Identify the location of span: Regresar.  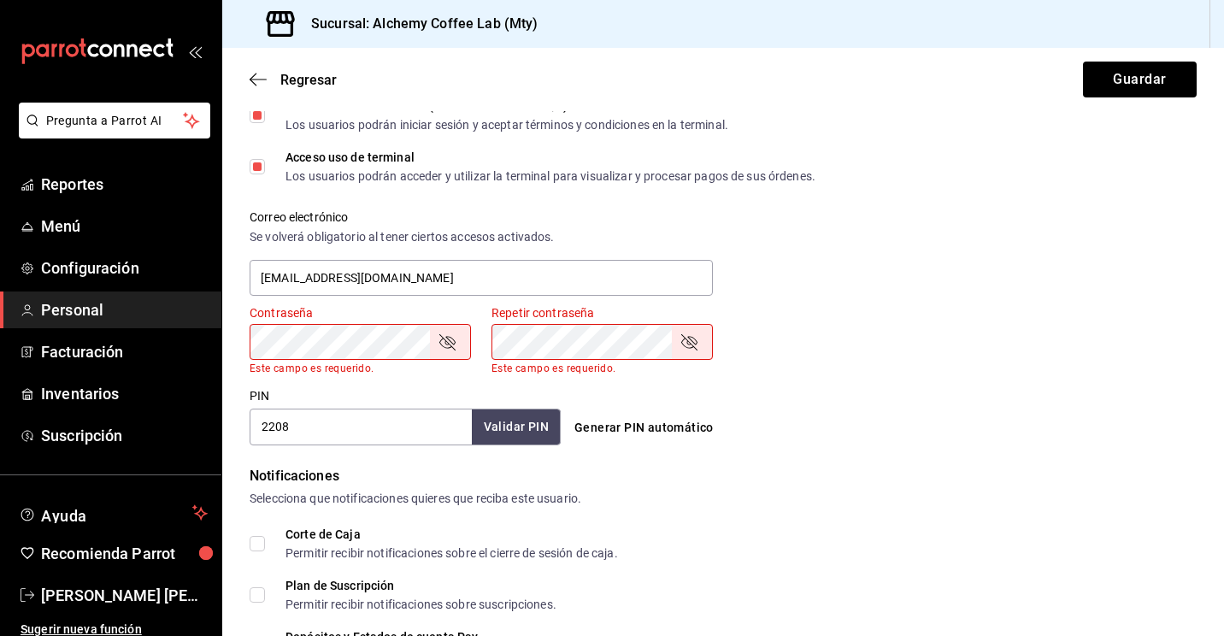
(309, 79).